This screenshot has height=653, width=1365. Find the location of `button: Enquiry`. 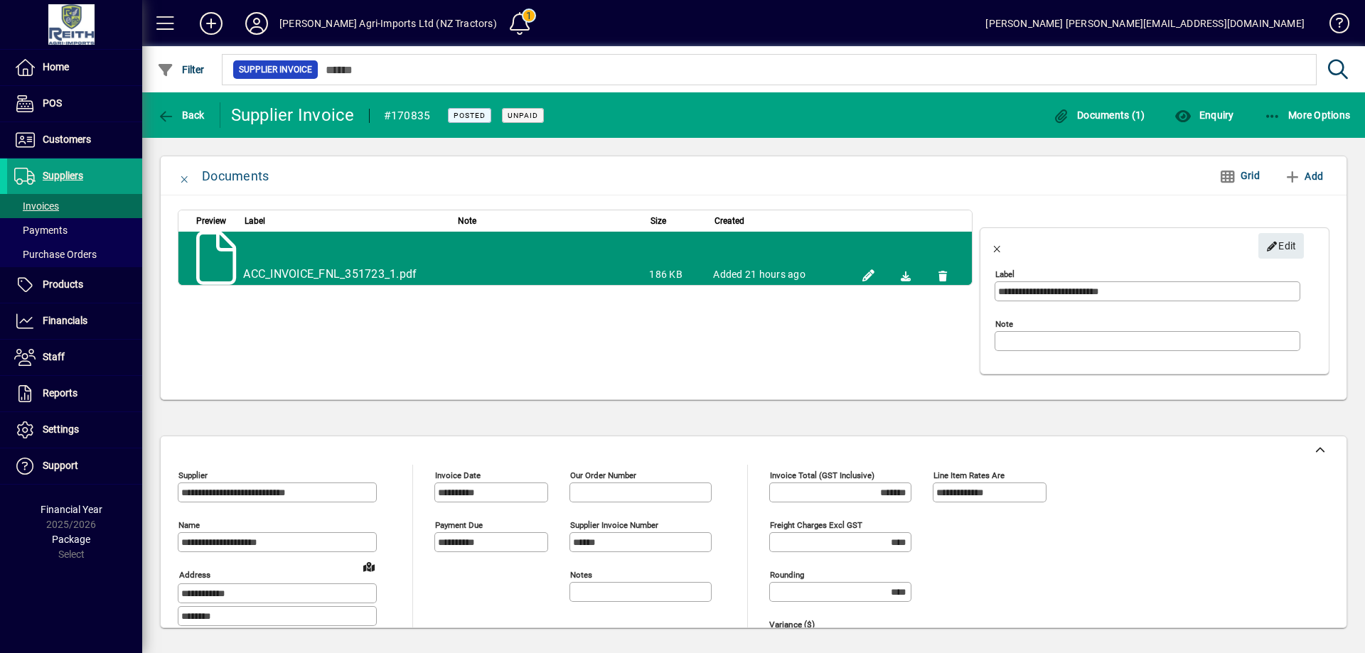

button: Enquiry is located at coordinates (1204, 115).